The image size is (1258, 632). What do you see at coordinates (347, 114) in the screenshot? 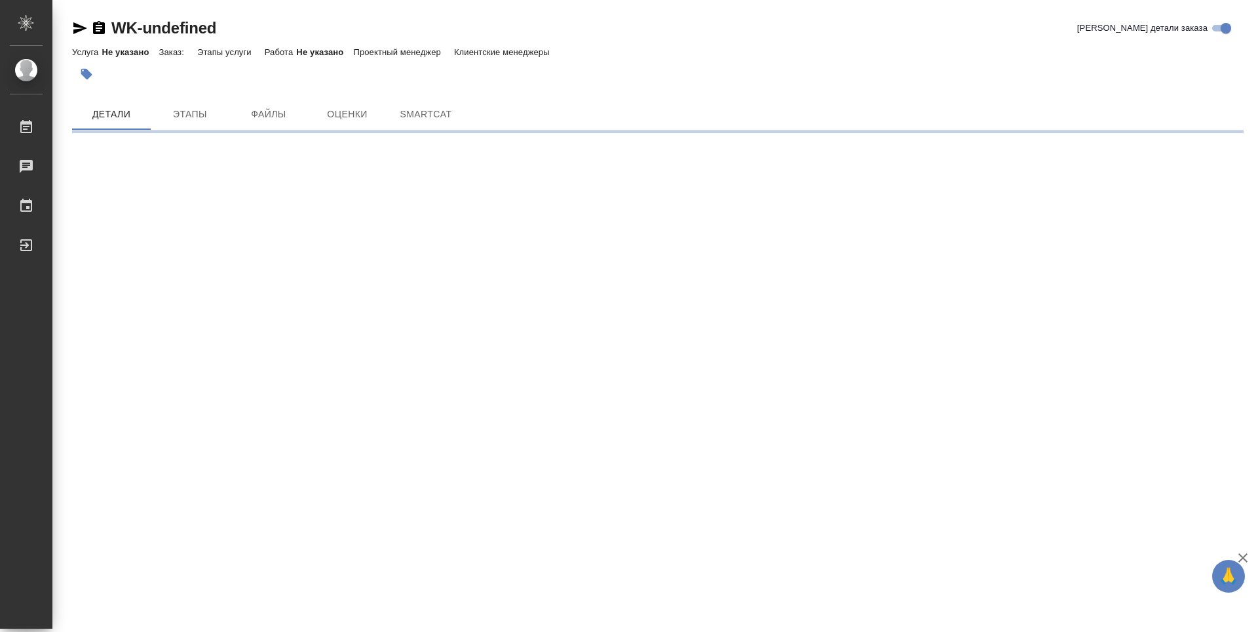
I see `span: Оценки` at bounding box center [347, 114].